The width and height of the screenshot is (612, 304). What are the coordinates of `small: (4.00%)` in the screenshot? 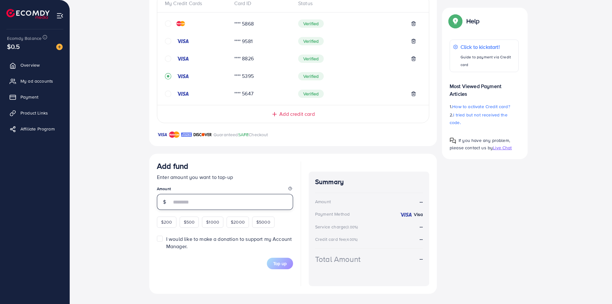 It's located at (351, 240).